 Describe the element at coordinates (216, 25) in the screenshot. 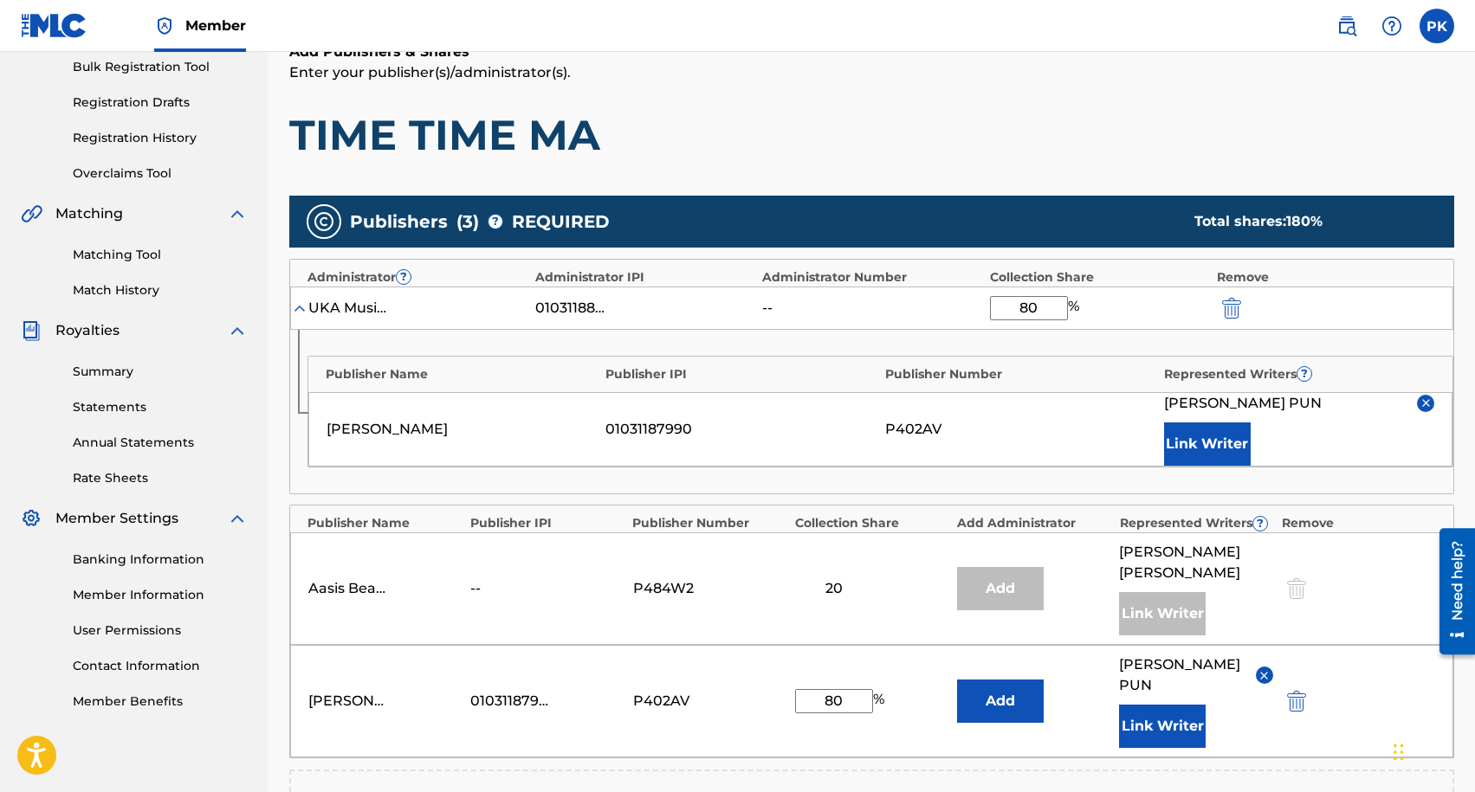

I see `span: Member` at that location.